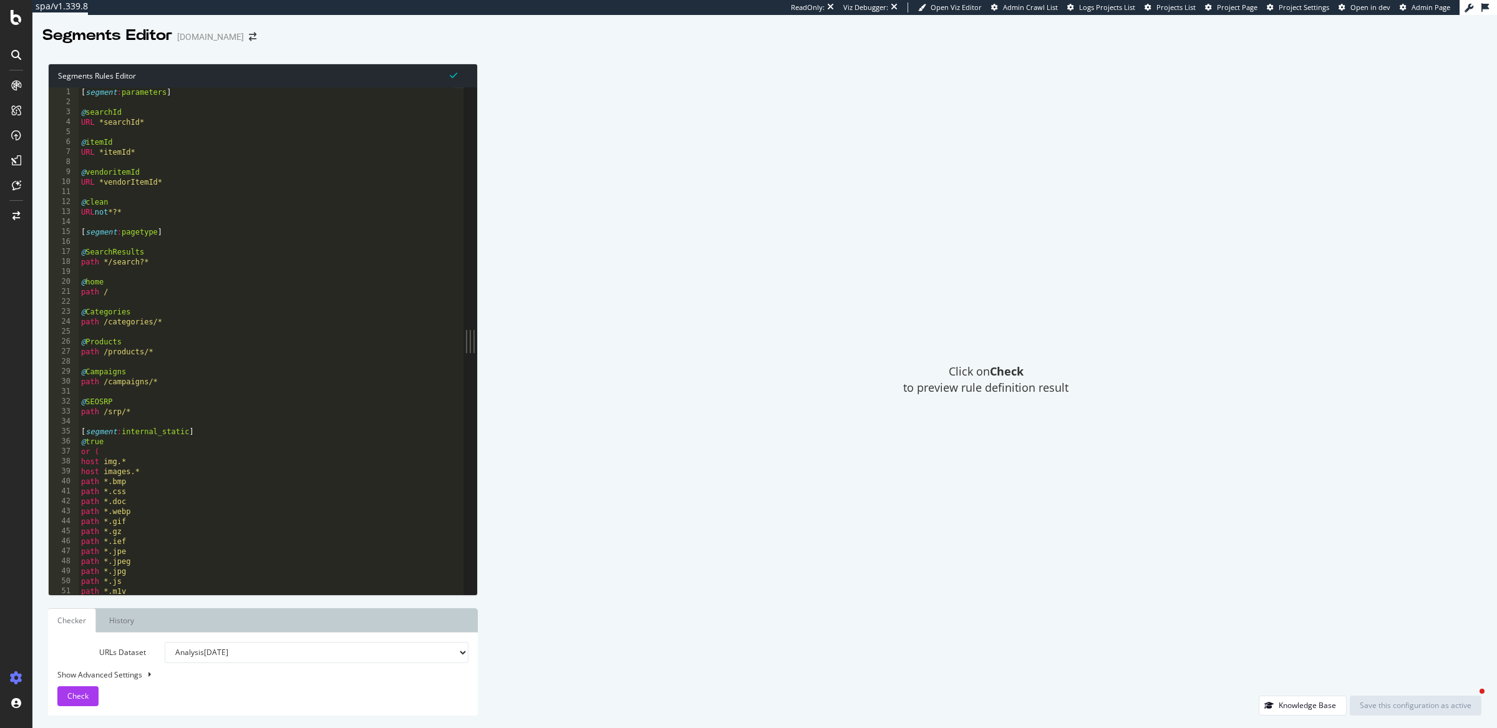 This screenshot has height=728, width=1497. Describe the element at coordinates (1430, 7) in the screenshot. I see `span: Admin Page` at that location.